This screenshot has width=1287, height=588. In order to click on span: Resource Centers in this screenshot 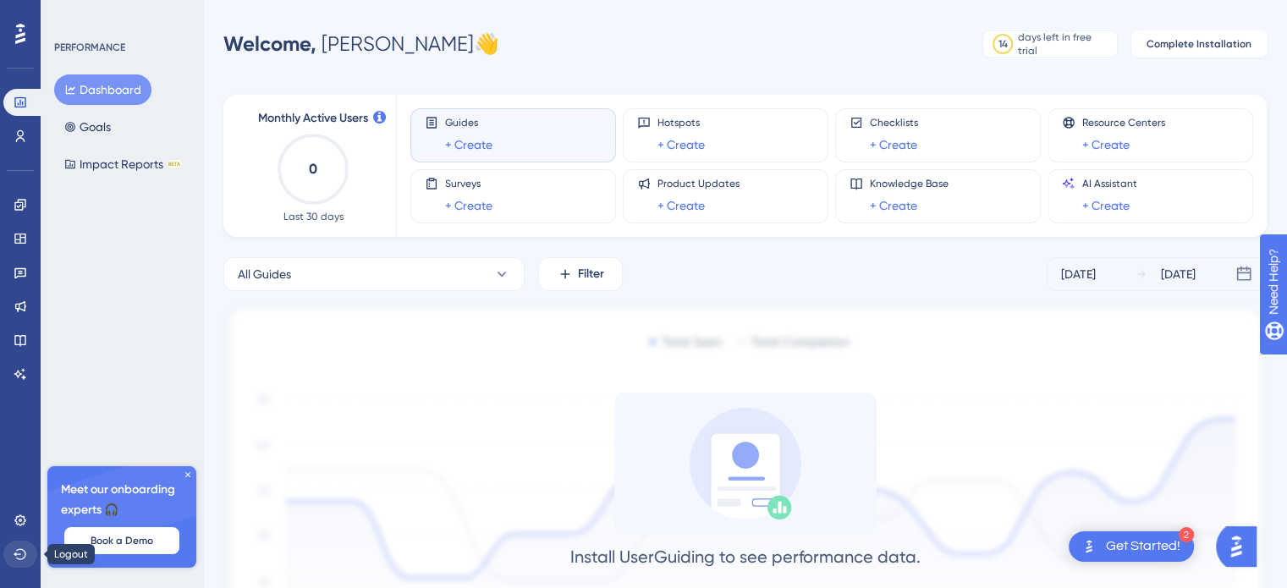, I will do `click(1123, 123)`.